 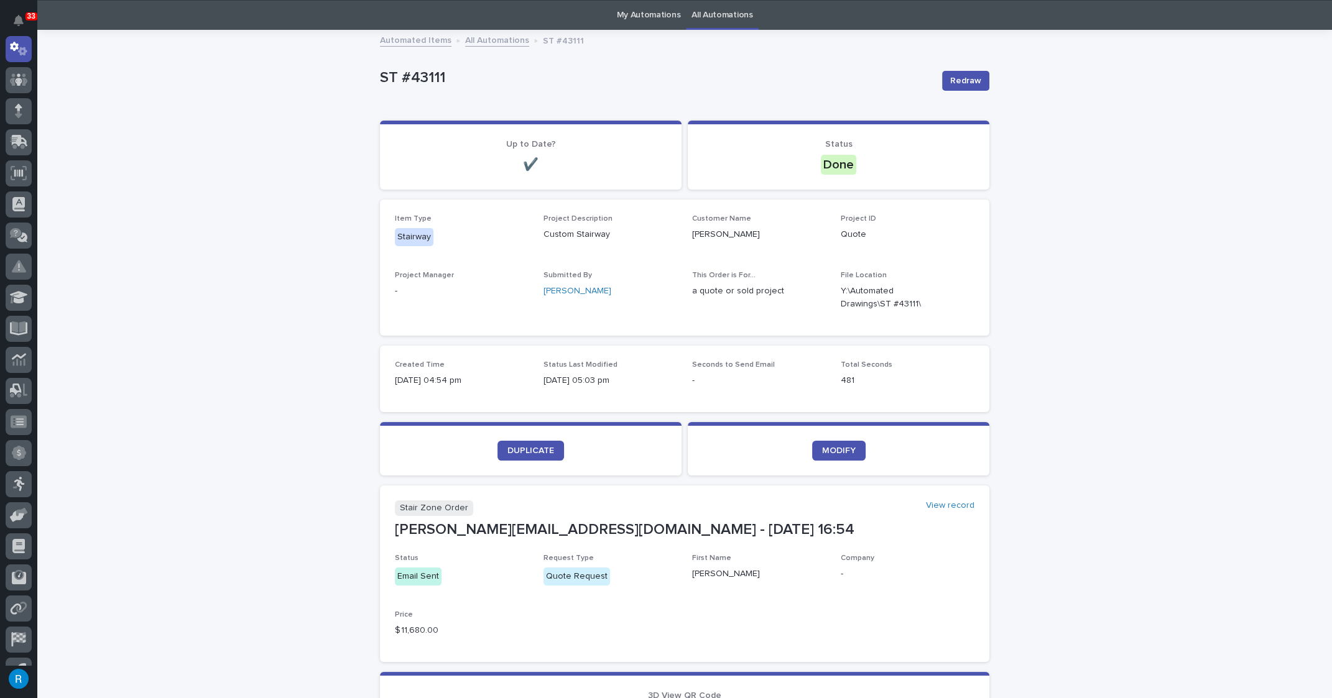 What do you see at coordinates (721, 219) in the screenshot?
I see `span: Customer Name` at bounding box center [721, 219].